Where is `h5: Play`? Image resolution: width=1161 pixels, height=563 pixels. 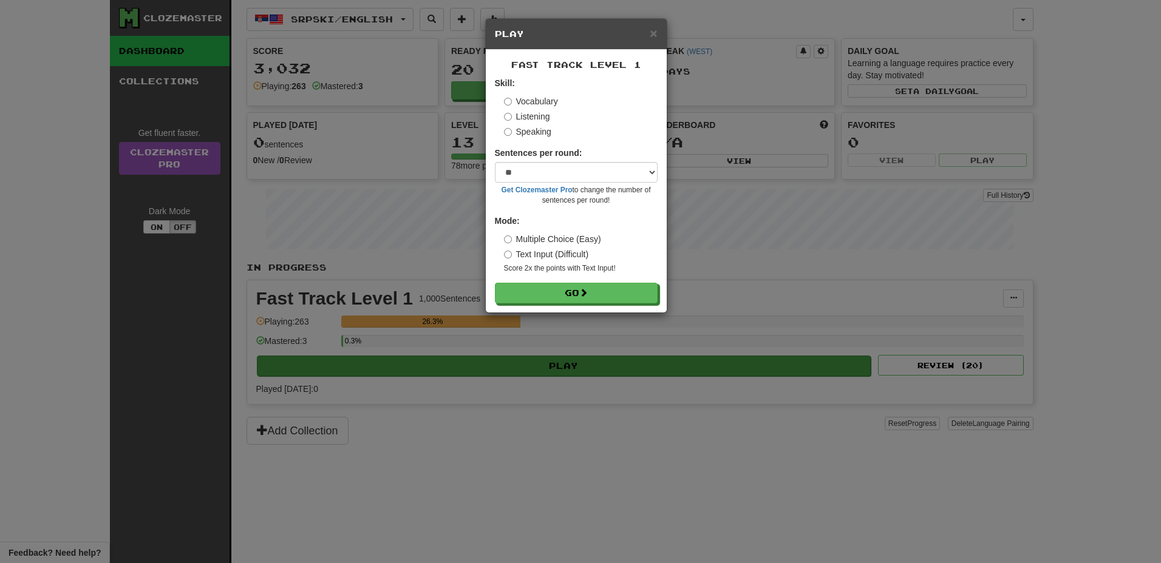 h5: Play is located at coordinates (576, 34).